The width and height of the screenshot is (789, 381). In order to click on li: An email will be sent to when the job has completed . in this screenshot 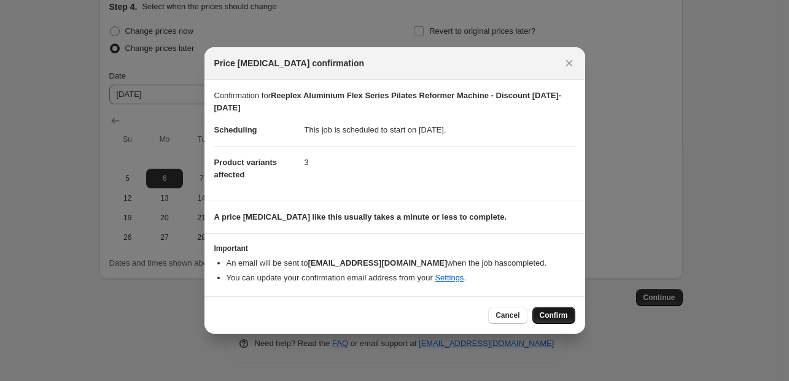, I will do `click(401, 263)`.